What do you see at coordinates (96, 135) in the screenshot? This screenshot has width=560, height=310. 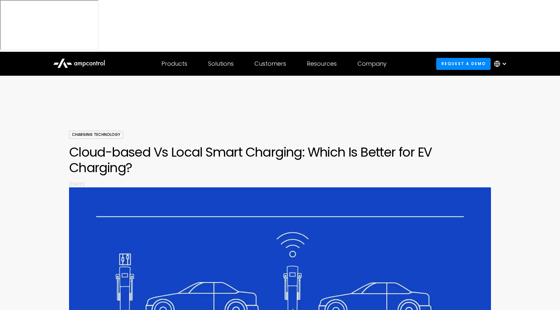 I see `div: Charging Technology` at bounding box center [96, 135].